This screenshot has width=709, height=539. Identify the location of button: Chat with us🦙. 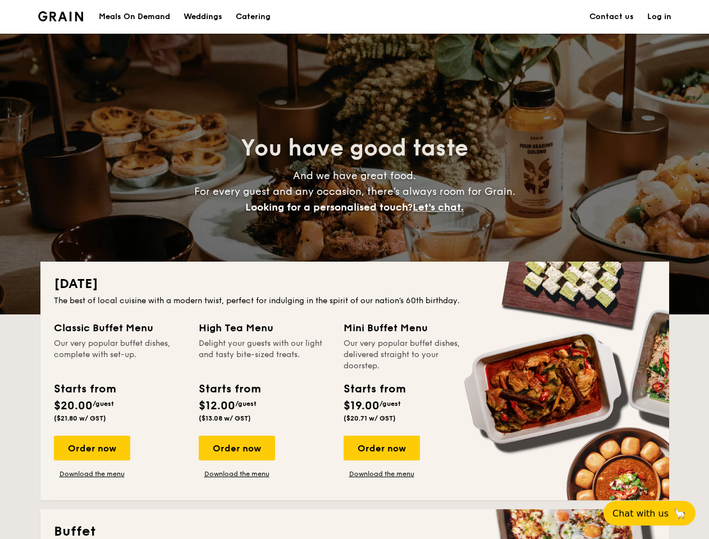
(650, 513).